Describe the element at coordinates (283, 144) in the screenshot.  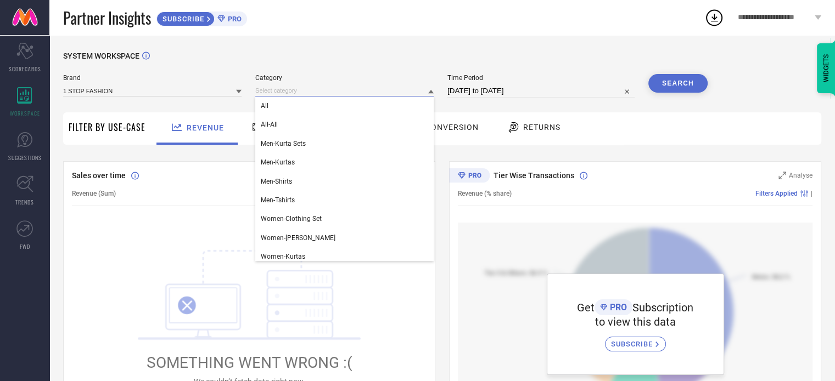
I see `span: Men-Kurta Sets` at that location.